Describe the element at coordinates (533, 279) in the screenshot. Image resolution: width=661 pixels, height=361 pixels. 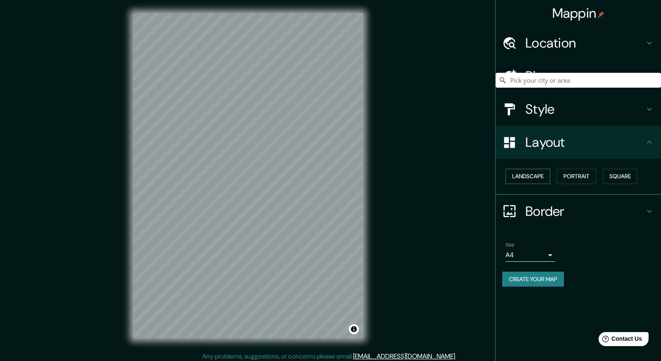
I see `button: Create your map` at that location.